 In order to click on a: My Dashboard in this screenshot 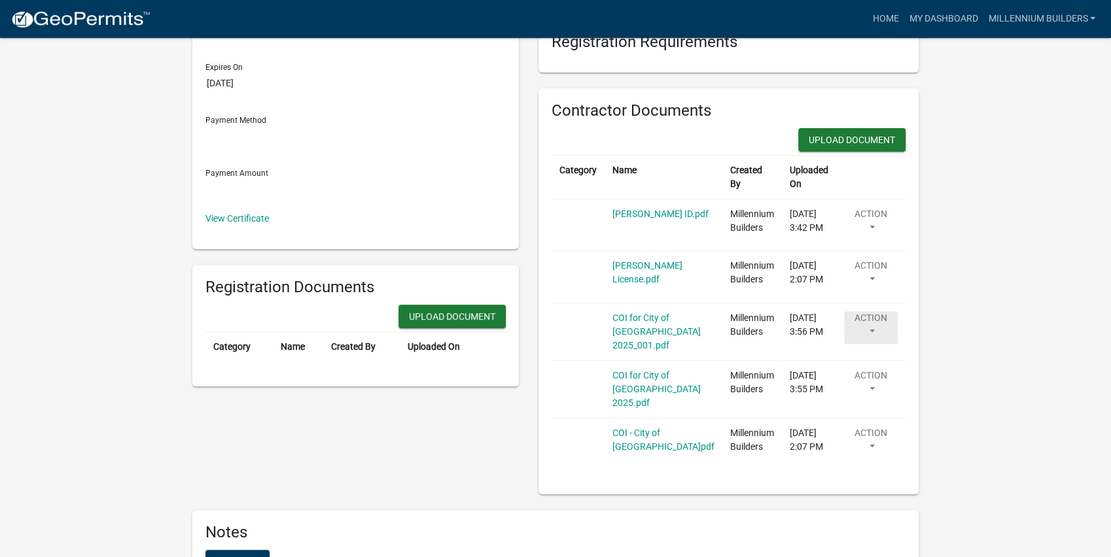, I will do `click(943, 19)`.